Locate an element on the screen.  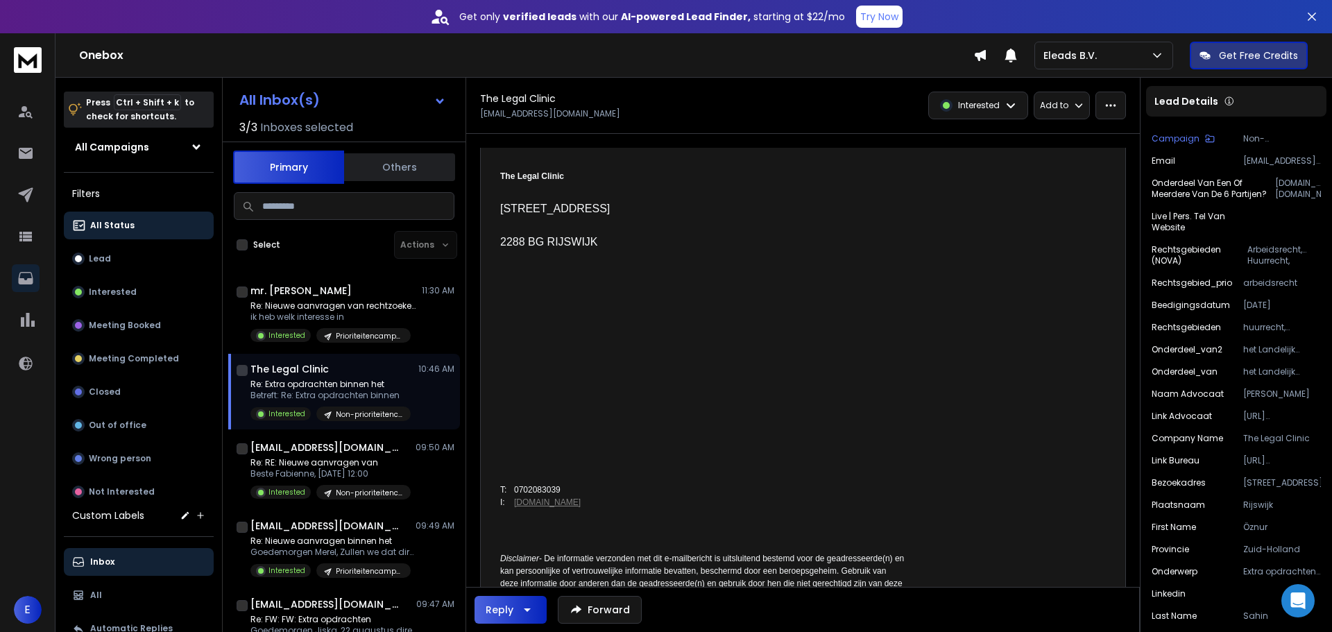
button: Get Free Credits is located at coordinates (1248, 55).